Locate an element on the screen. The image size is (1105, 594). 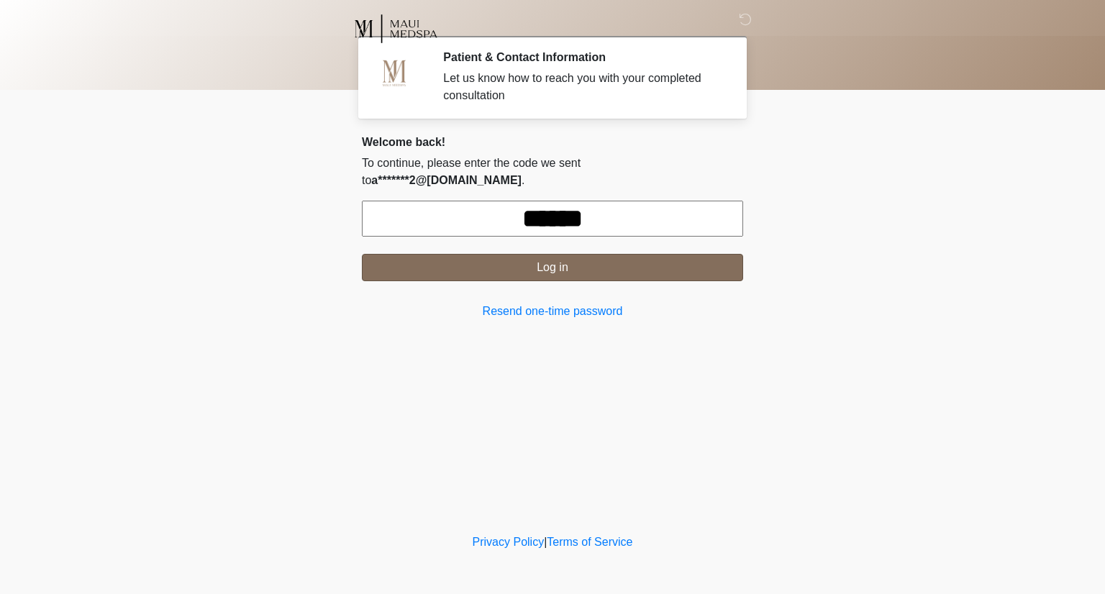
h2: Welcome back! is located at coordinates (552, 142).